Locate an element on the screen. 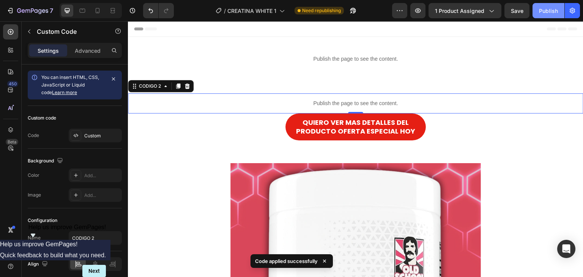 This screenshot has height=277, width=583. span: Need republishing is located at coordinates (321, 11).